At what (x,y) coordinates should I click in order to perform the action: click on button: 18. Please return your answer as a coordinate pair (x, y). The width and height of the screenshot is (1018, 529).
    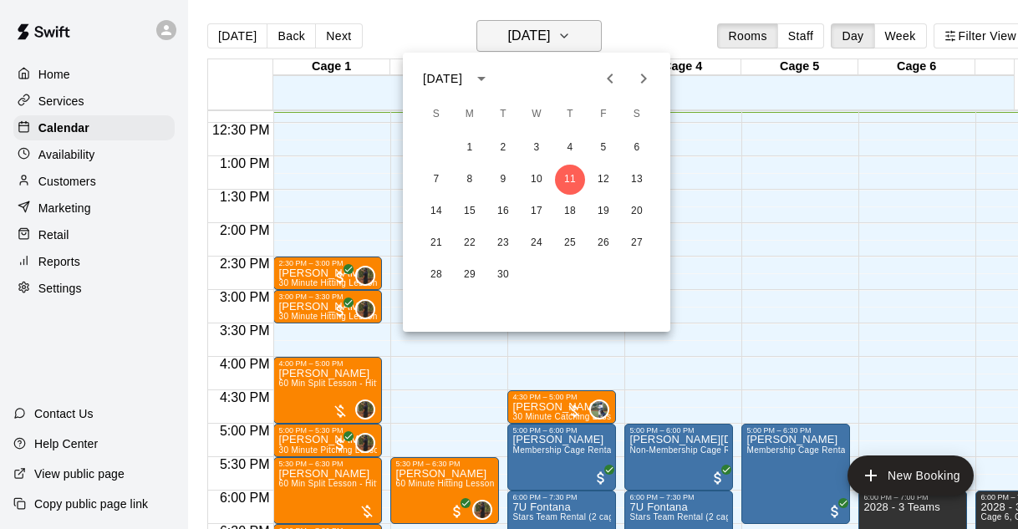
    Looking at the image, I should click on (570, 211).